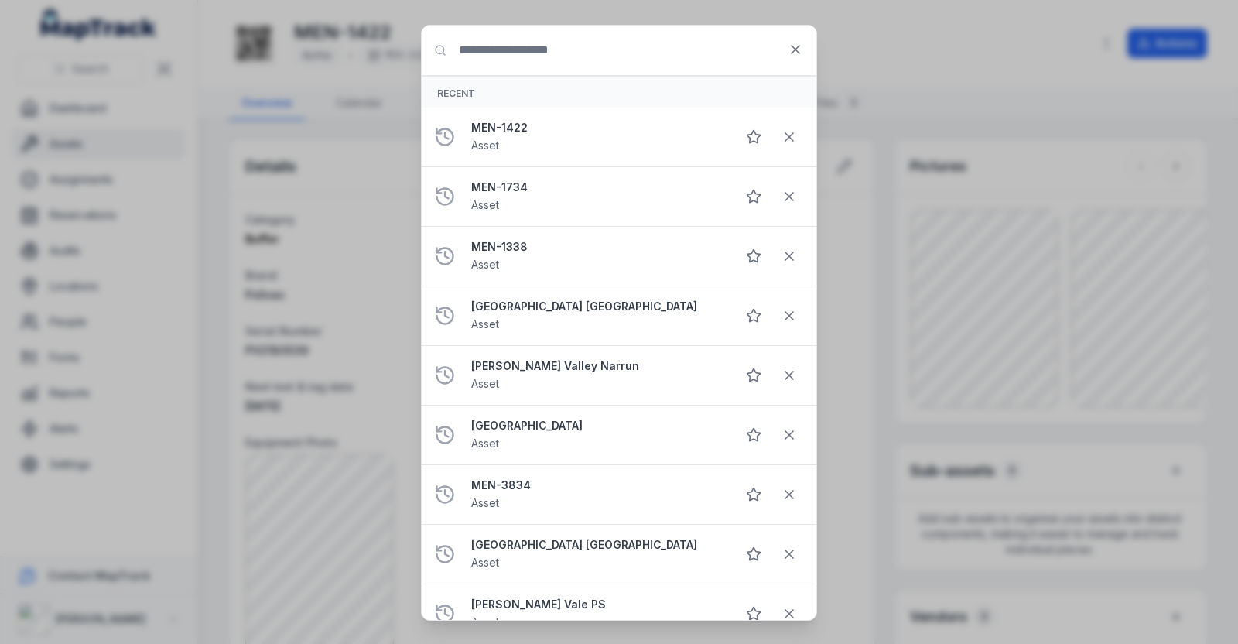 This screenshot has height=644, width=1238. What do you see at coordinates (597, 187) in the screenshot?
I see `strong: MEN-1734` at bounding box center [597, 187].